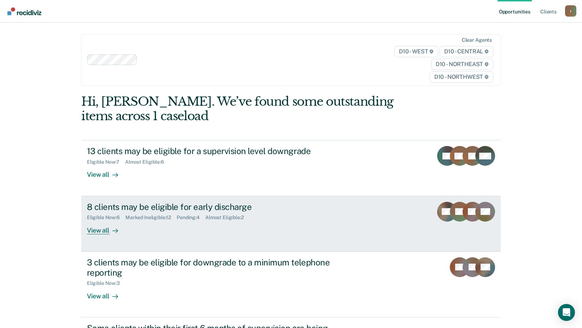 Image resolution: width=582 pixels, height=328 pixels. Describe the element at coordinates (417, 52) in the screenshot. I see `span: D10 - WEST` at that location.